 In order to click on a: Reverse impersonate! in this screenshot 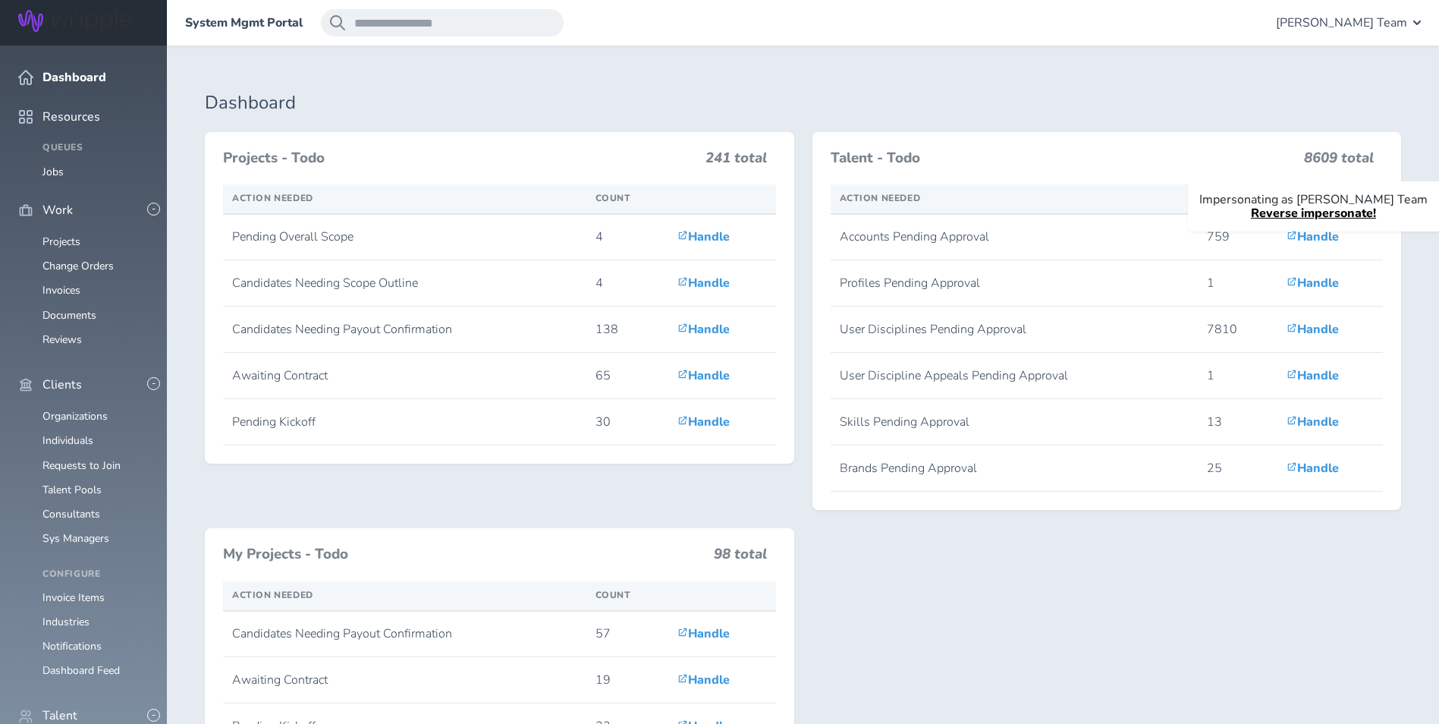, I will do `click(1313, 213)`.